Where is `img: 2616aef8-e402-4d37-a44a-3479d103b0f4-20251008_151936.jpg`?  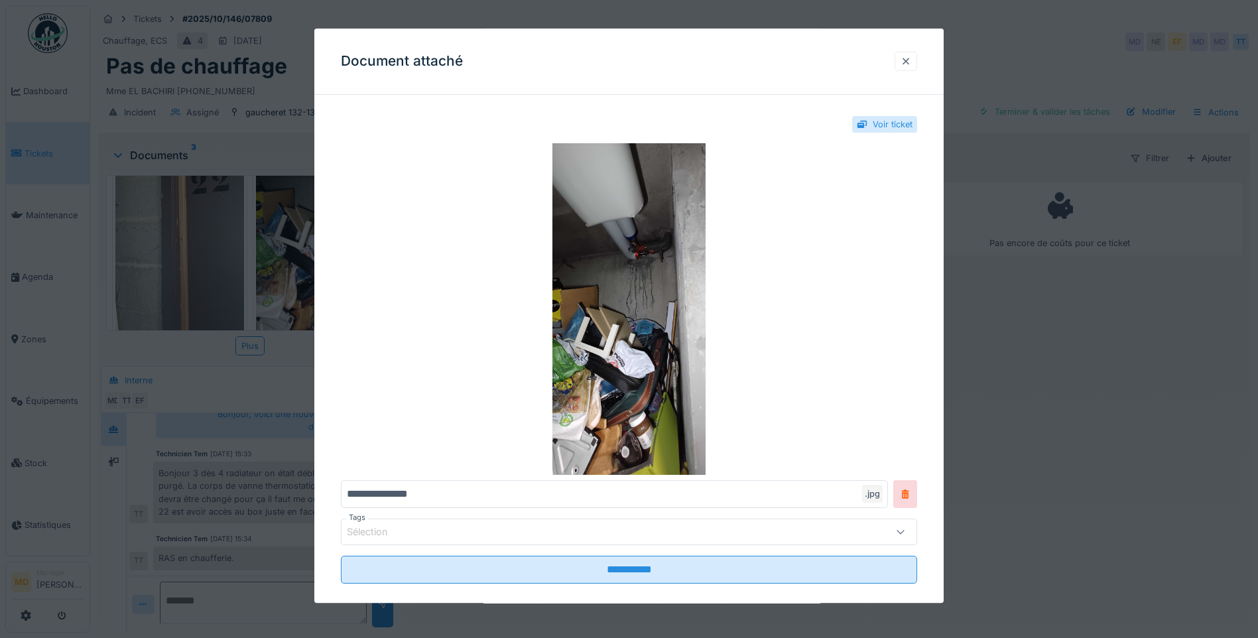
img: 2616aef8-e402-4d37-a44a-3479d103b0f4-20251008_151936.jpg is located at coordinates (629, 309).